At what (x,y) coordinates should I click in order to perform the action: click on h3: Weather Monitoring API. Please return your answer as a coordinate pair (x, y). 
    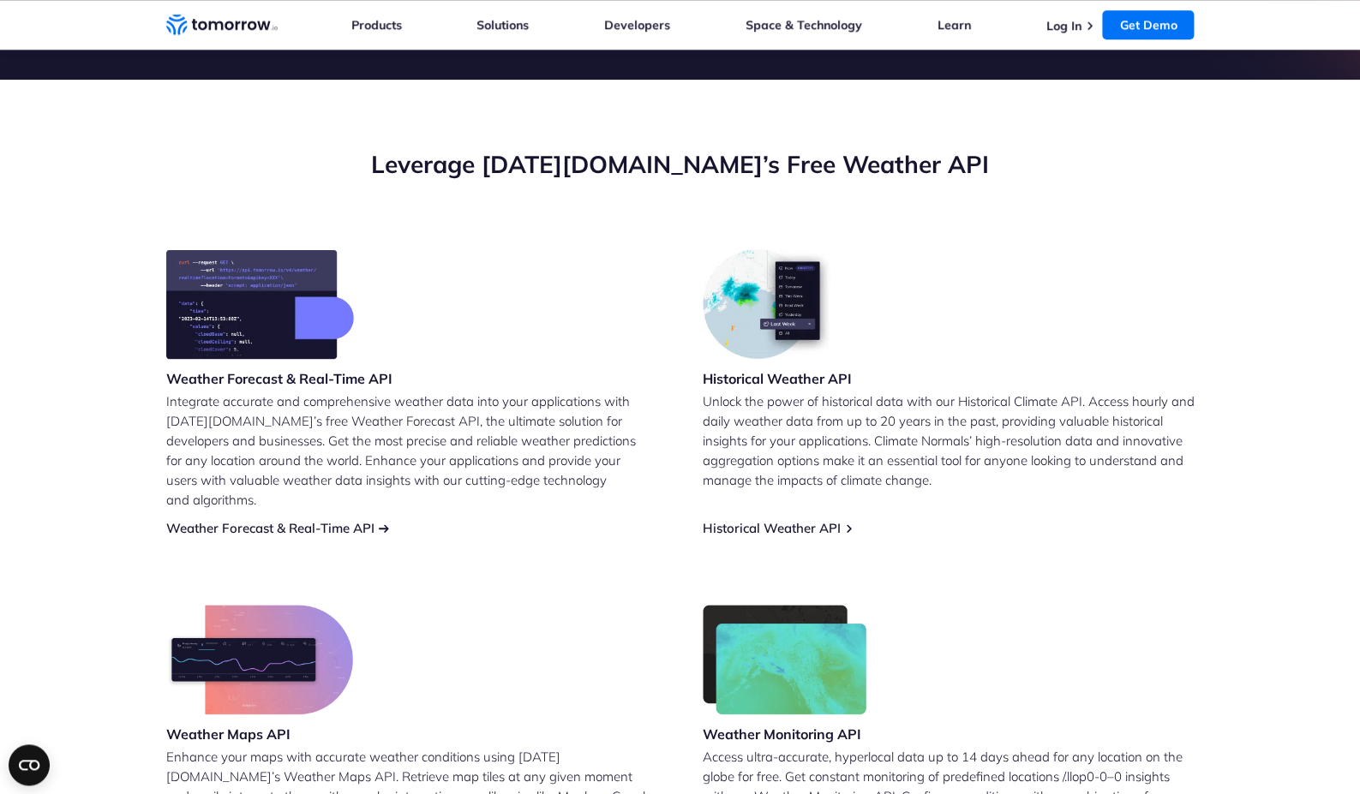
    Looking at the image, I should click on (785, 734).